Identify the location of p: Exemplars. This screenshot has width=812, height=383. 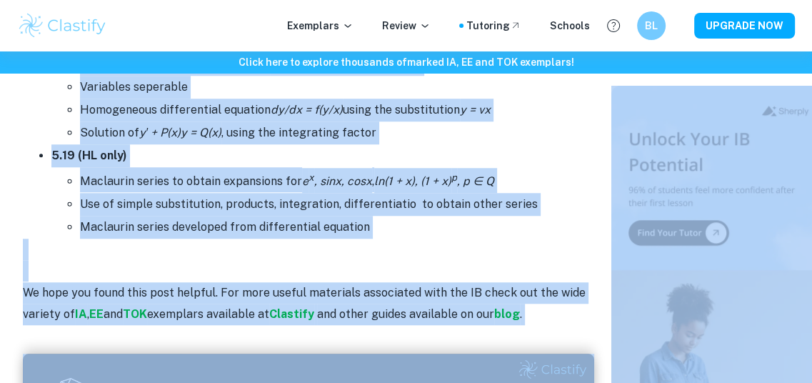
(320, 26).